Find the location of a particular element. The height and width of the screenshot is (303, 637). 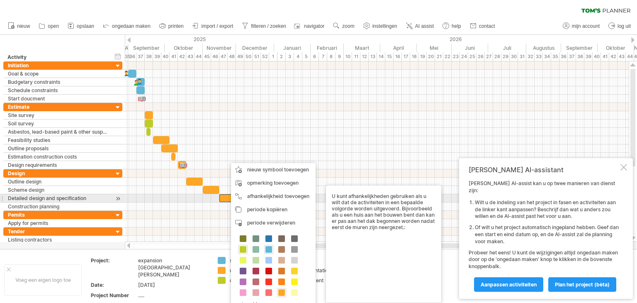

div: 48 is located at coordinates (232, 56).